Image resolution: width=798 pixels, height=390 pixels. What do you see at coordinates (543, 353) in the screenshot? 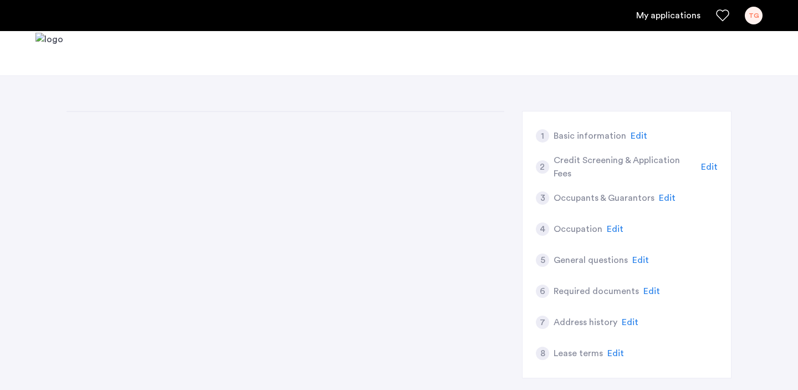
I see `div: 8` at bounding box center [543, 353].